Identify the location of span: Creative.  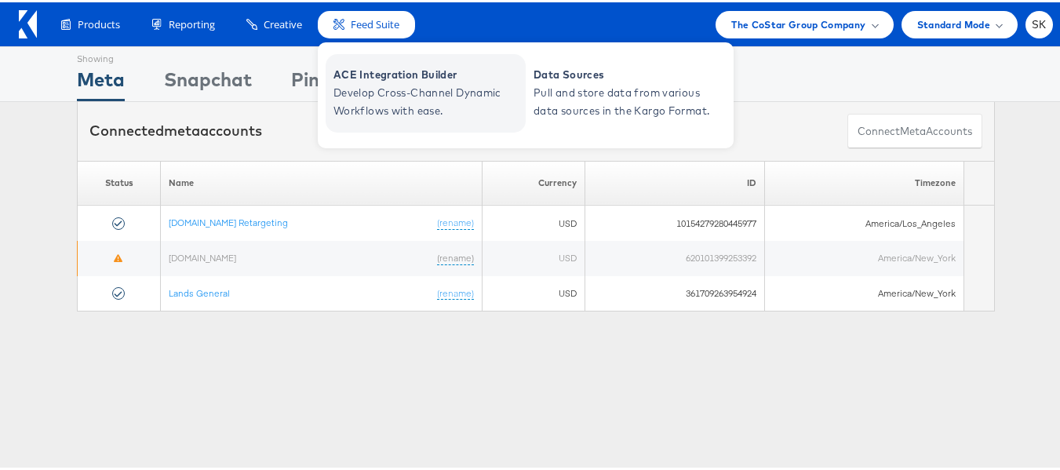
(282, 22).